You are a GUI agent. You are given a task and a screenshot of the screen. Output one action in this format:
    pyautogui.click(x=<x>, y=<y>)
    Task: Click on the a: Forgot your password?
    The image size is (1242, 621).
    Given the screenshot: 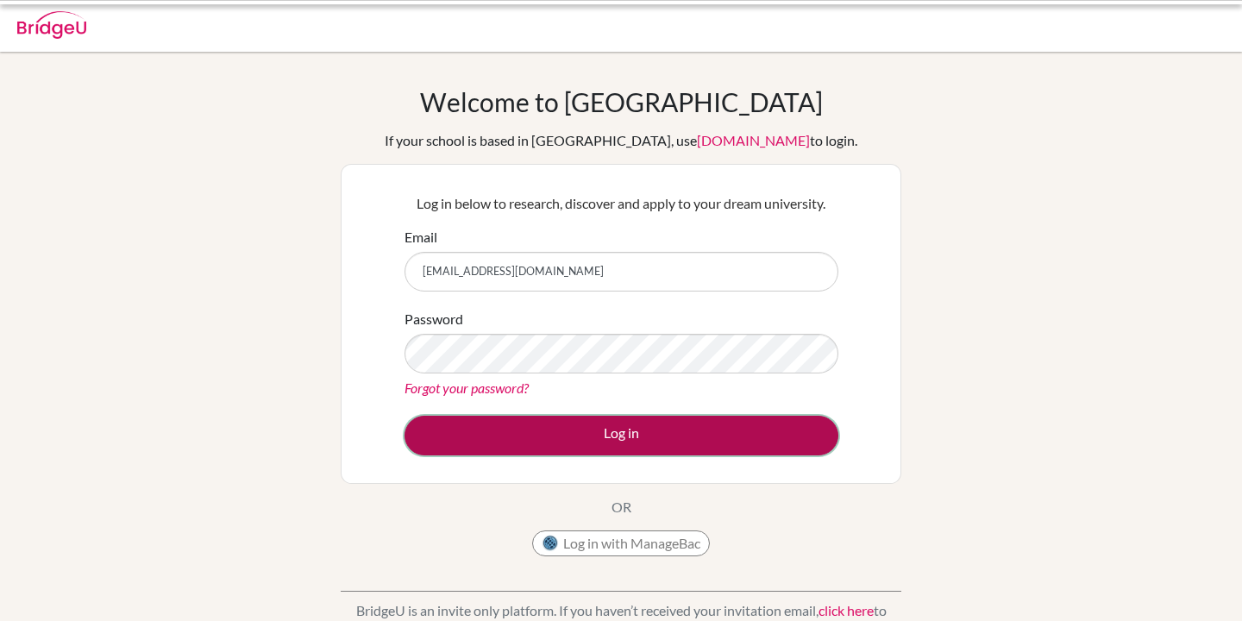 What is the action you would take?
    pyautogui.click(x=467, y=387)
    